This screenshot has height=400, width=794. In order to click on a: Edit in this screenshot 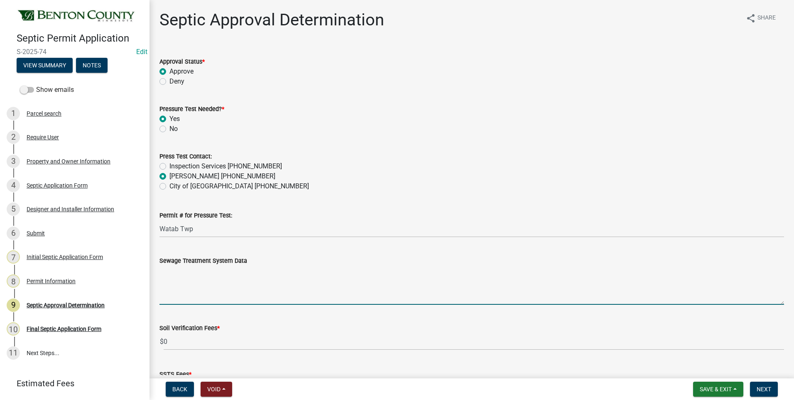, I will do `click(142, 52)`.